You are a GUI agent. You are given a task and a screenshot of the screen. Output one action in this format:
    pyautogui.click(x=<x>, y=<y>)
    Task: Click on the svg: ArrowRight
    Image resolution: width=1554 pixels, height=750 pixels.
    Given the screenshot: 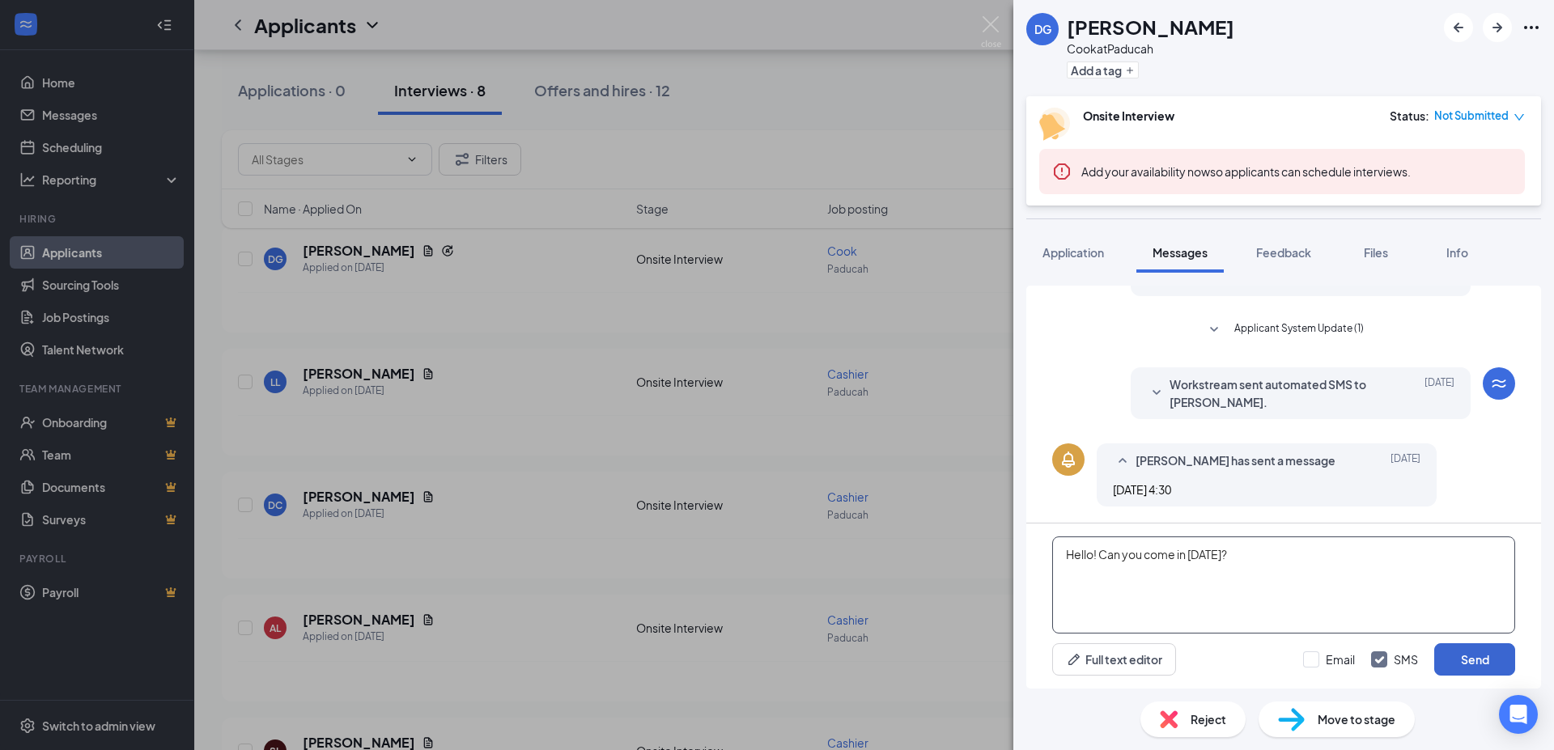 What is the action you would take?
    pyautogui.click(x=1497, y=28)
    